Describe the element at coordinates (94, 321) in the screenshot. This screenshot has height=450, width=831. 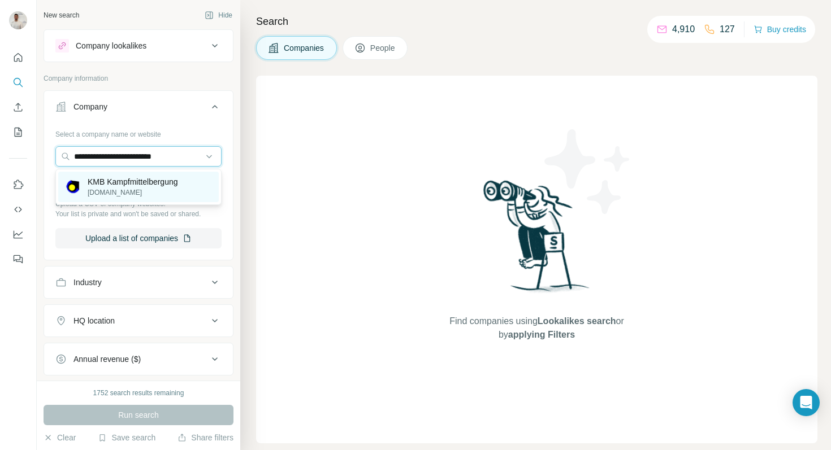
I see `div: HQ location` at that location.